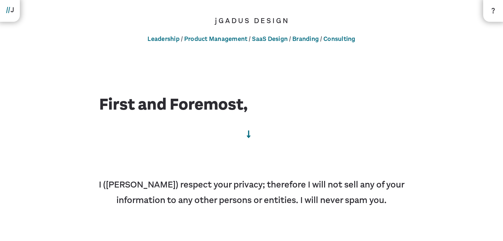 The image size is (503, 241). Describe the element at coordinates (251, 21) in the screenshot. I see `a: jGadus Design` at that location.